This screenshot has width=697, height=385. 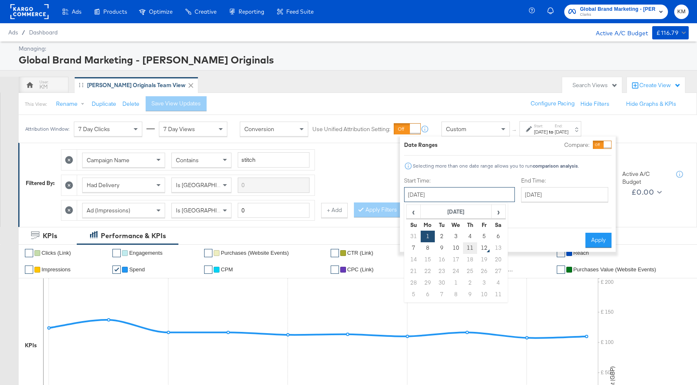 What do you see at coordinates (259, 129) in the screenshot?
I see `span: Conversion` at bounding box center [259, 129].